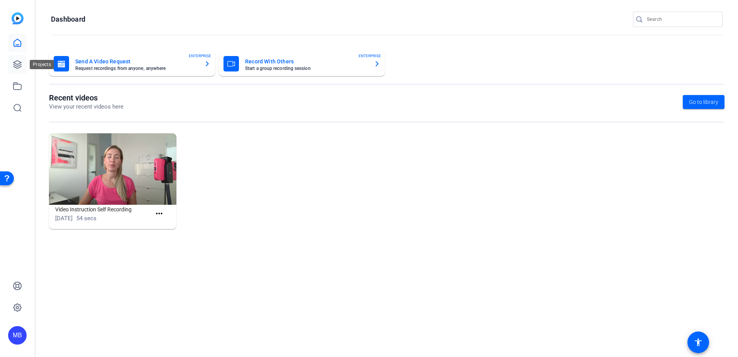 Image resolution: width=738 pixels, height=357 pixels. What do you see at coordinates (42, 64) in the screenshot?
I see `div: Projects` at bounding box center [42, 64].